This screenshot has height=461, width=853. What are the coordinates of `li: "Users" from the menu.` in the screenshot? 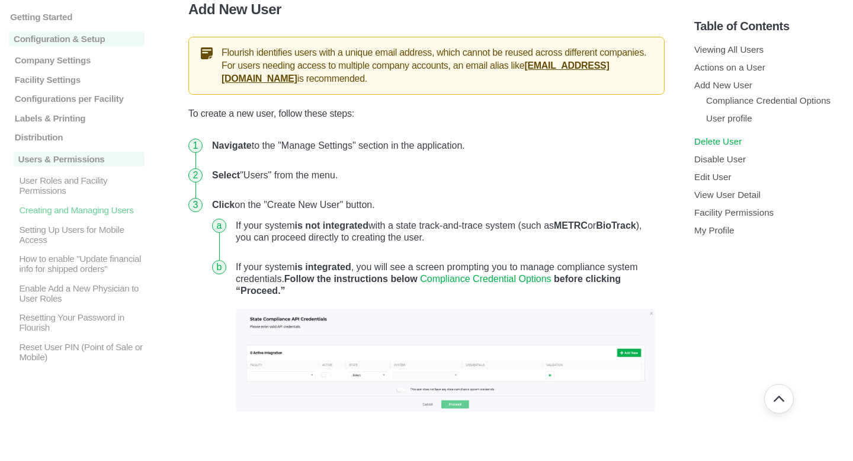 It's located at (436, 175).